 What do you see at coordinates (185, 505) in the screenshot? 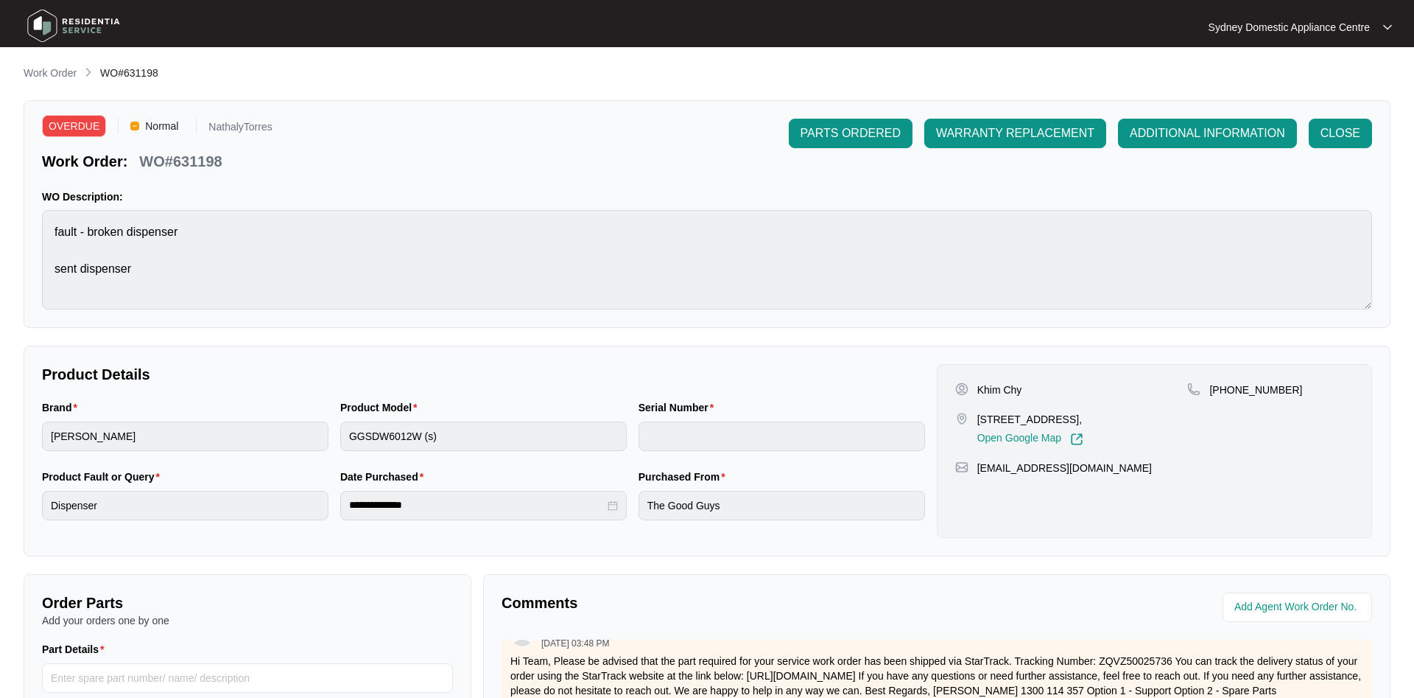
I see `input: Product Fault or Query` at bounding box center [185, 505].